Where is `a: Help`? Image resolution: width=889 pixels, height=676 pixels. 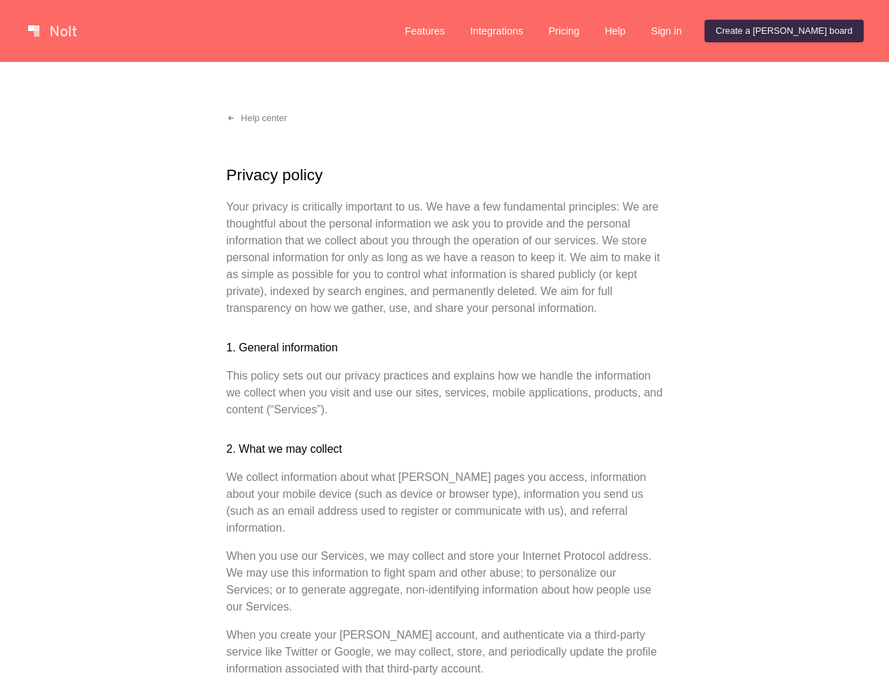 a: Help is located at coordinates (616, 31).